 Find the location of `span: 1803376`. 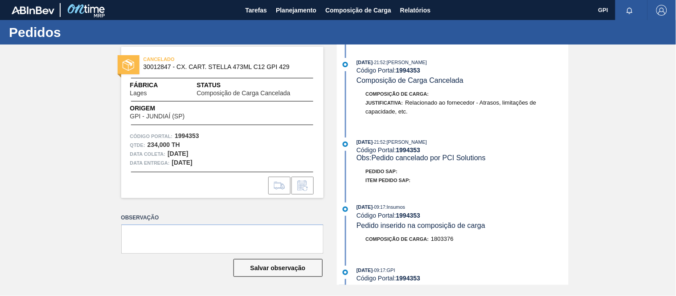

span: 1803376 is located at coordinates (442, 239).